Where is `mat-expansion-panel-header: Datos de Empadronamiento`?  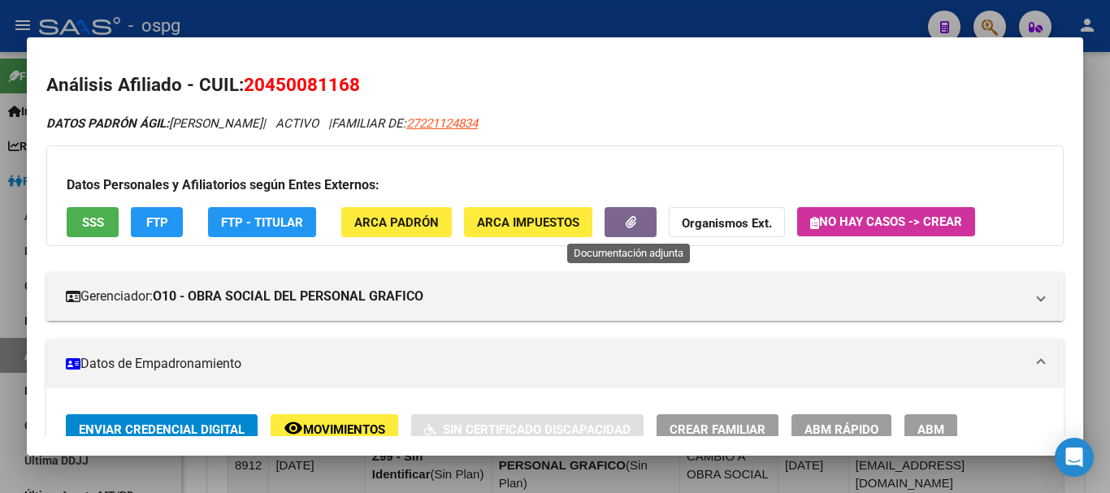 mat-expansion-panel-header: Datos de Empadronamiento is located at coordinates (555, 364).